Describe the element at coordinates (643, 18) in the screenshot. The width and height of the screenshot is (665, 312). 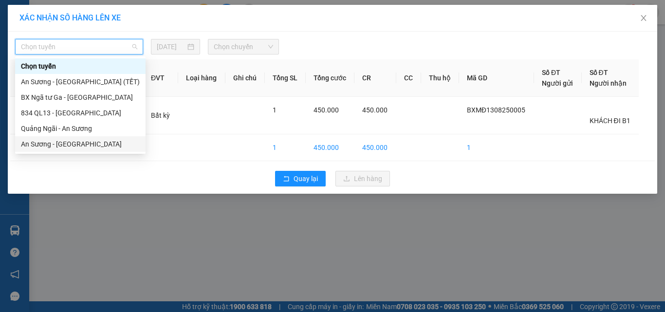
I see `span: close` at that location.